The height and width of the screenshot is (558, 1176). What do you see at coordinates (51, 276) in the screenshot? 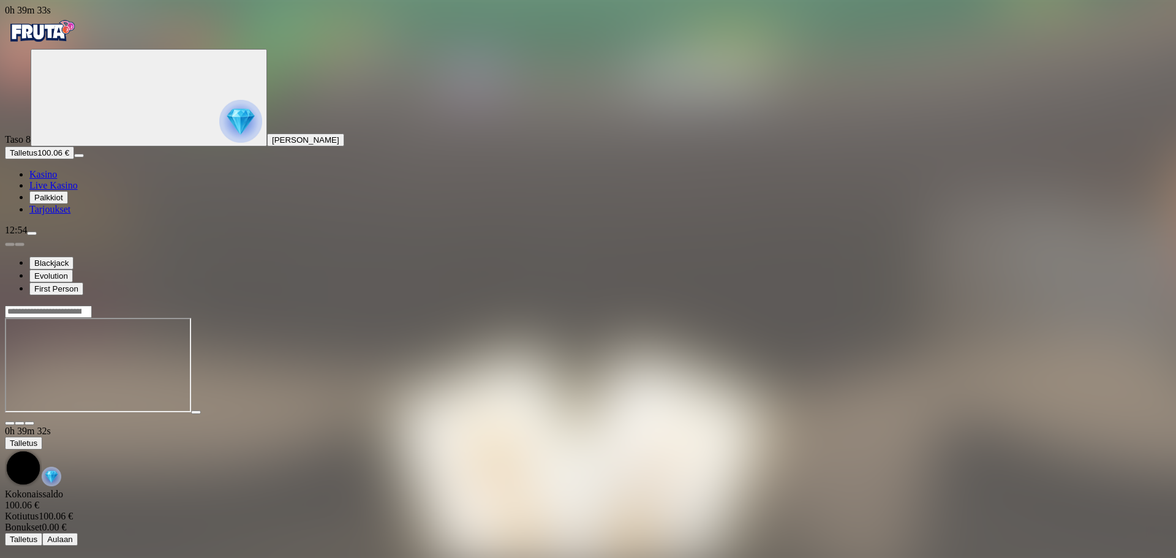
I see `button: Evolution` at bounding box center [51, 276].